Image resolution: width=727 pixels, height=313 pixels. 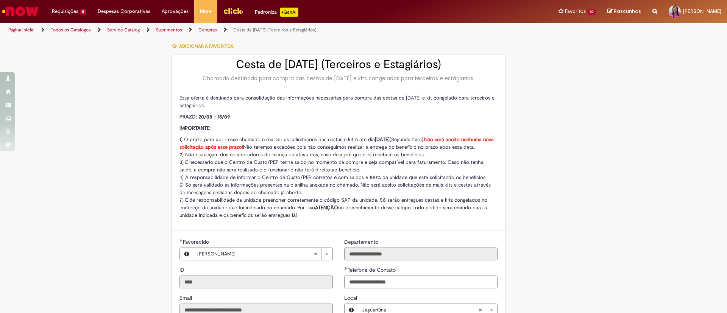 What do you see at coordinates (186, 298) in the screenshot?
I see `span: Somente leitura - Email` at bounding box center [186, 298].